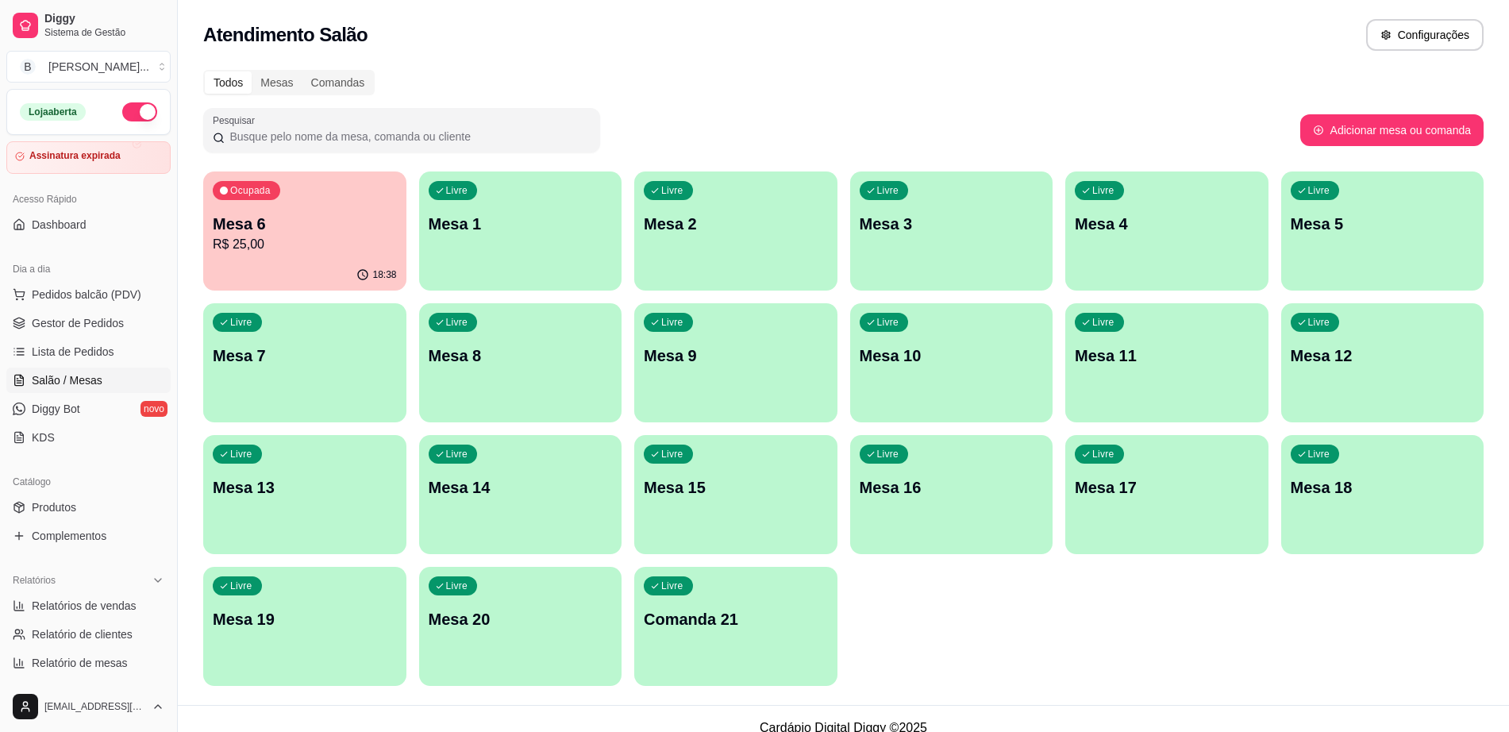  Describe the element at coordinates (952, 363) in the screenshot. I see `button: LivreMesa 10` at that location.